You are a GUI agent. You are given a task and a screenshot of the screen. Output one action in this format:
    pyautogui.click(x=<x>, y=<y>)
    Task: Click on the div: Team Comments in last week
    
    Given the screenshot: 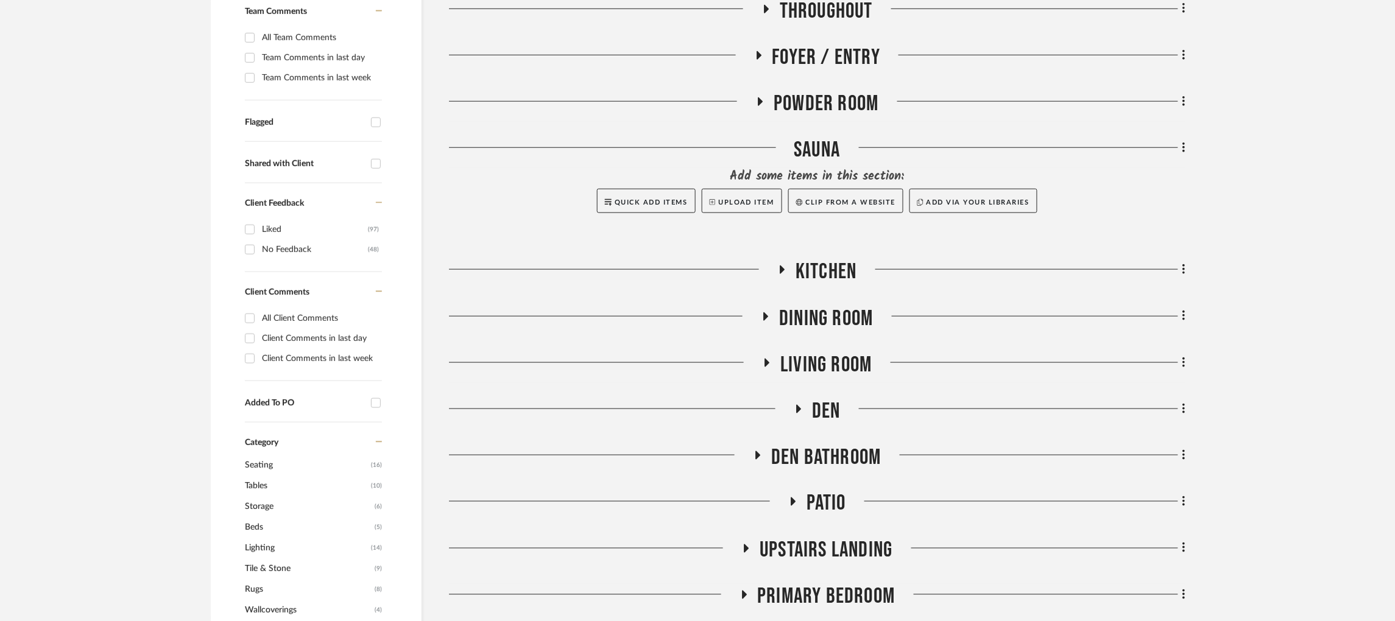 What is the action you would take?
    pyautogui.click(x=320, y=78)
    